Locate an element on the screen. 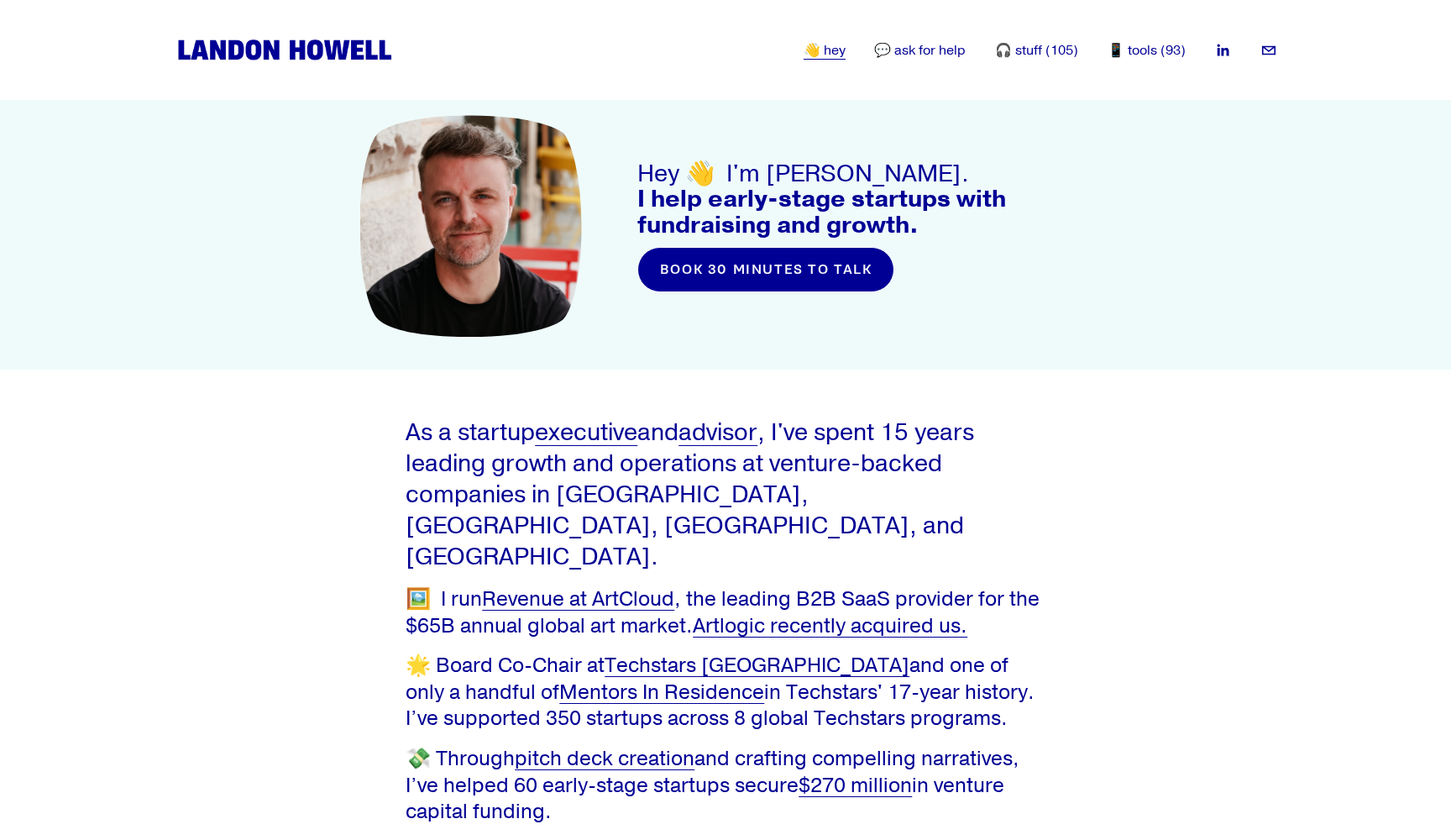  a: 📱 tools (93) is located at coordinates (1146, 51).